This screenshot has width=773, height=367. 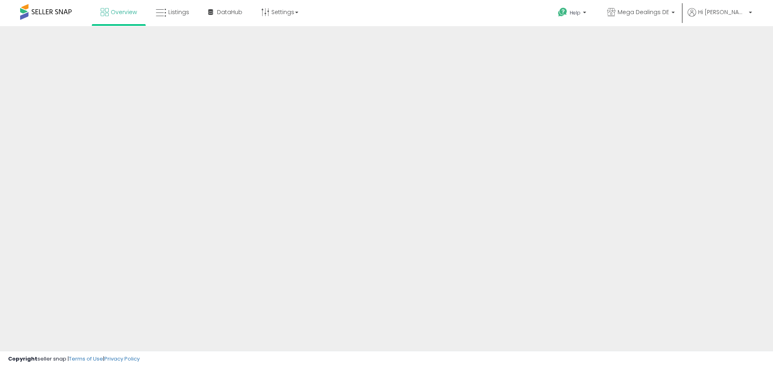 I want to click on a: Help, so click(x=573, y=14).